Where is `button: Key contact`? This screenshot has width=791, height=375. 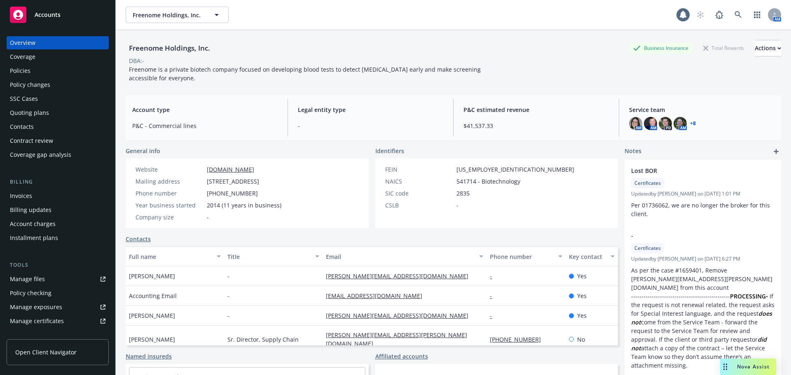
button: Key contact is located at coordinates (592, 257).